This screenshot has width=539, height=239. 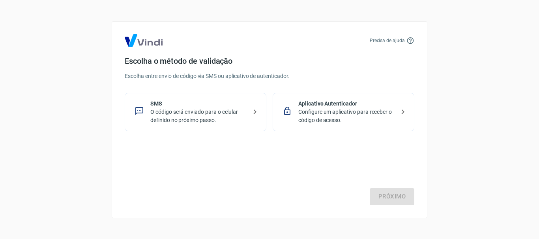 What do you see at coordinates (144, 41) in the screenshot?
I see `img: Logo Vind` at bounding box center [144, 41].